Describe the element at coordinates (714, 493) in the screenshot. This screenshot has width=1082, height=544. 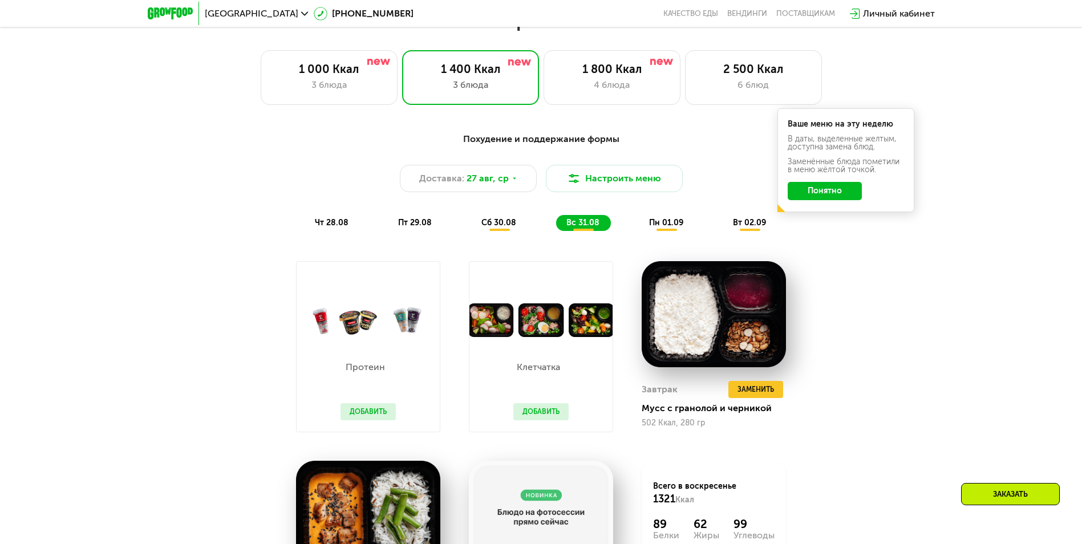
I see `div: Всего в воскресенье` at that location.